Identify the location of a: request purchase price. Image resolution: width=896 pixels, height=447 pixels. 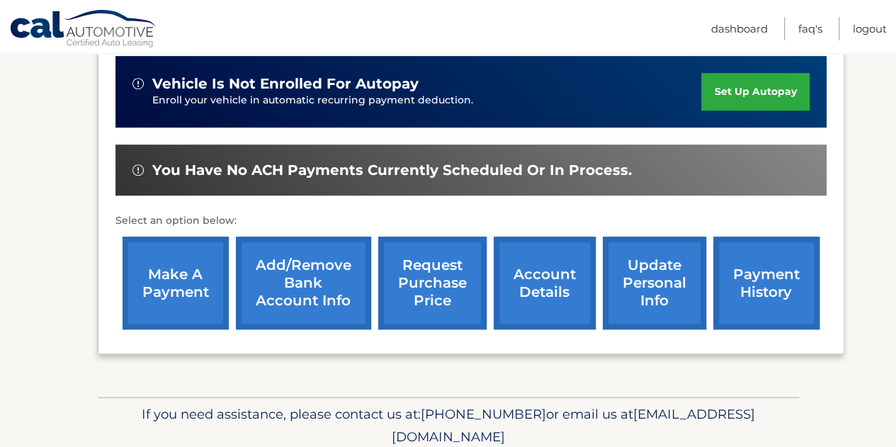
(432, 283).